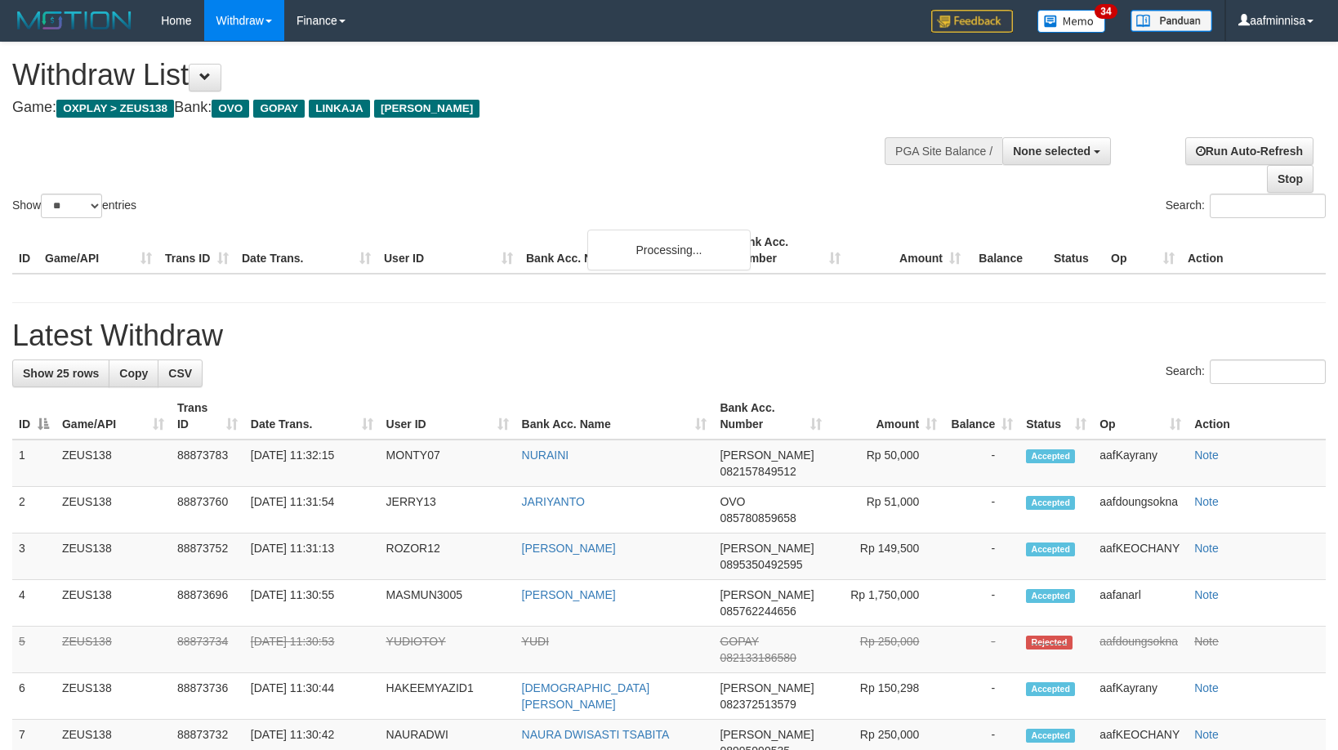  I want to click on a: NAURA DWISASTI TSABITA, so click(595, 734).